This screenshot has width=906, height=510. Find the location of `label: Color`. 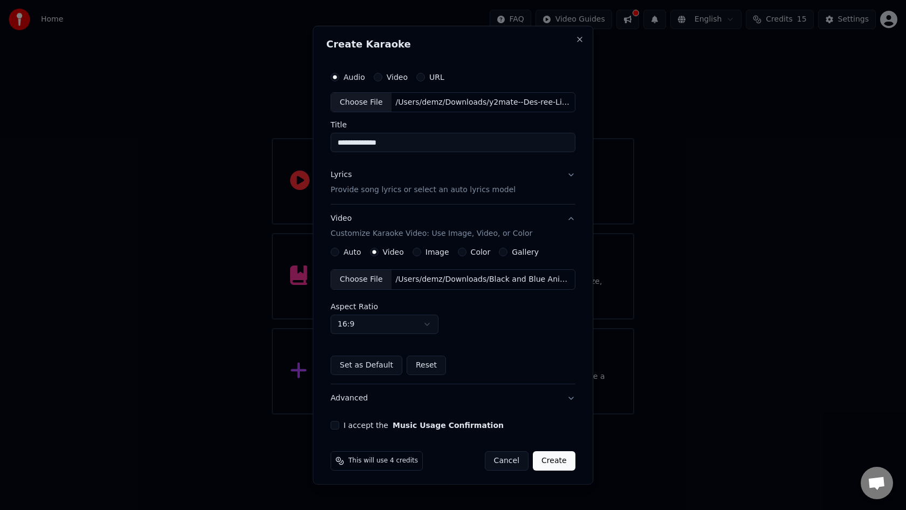

label: Color is located at coordinates (481, 252).